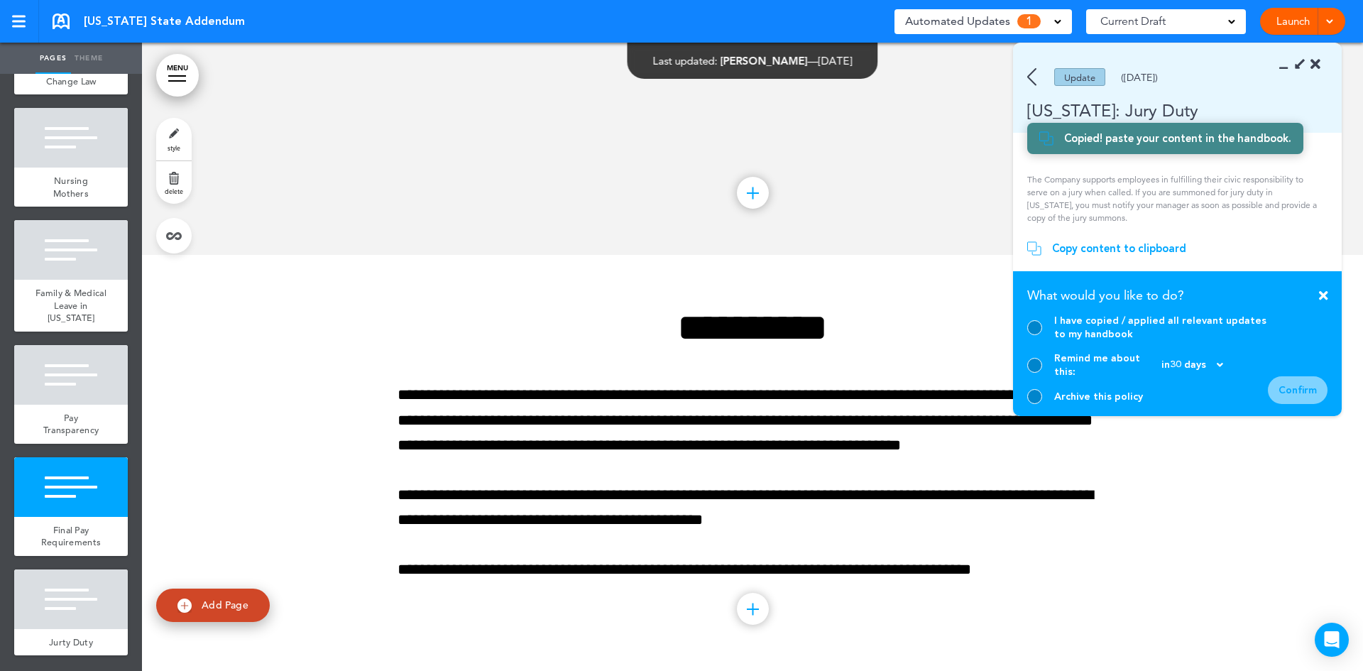 This screenshot has width=1363, height=671. I want to click on a: Pay Transparency, so click(71, 424).